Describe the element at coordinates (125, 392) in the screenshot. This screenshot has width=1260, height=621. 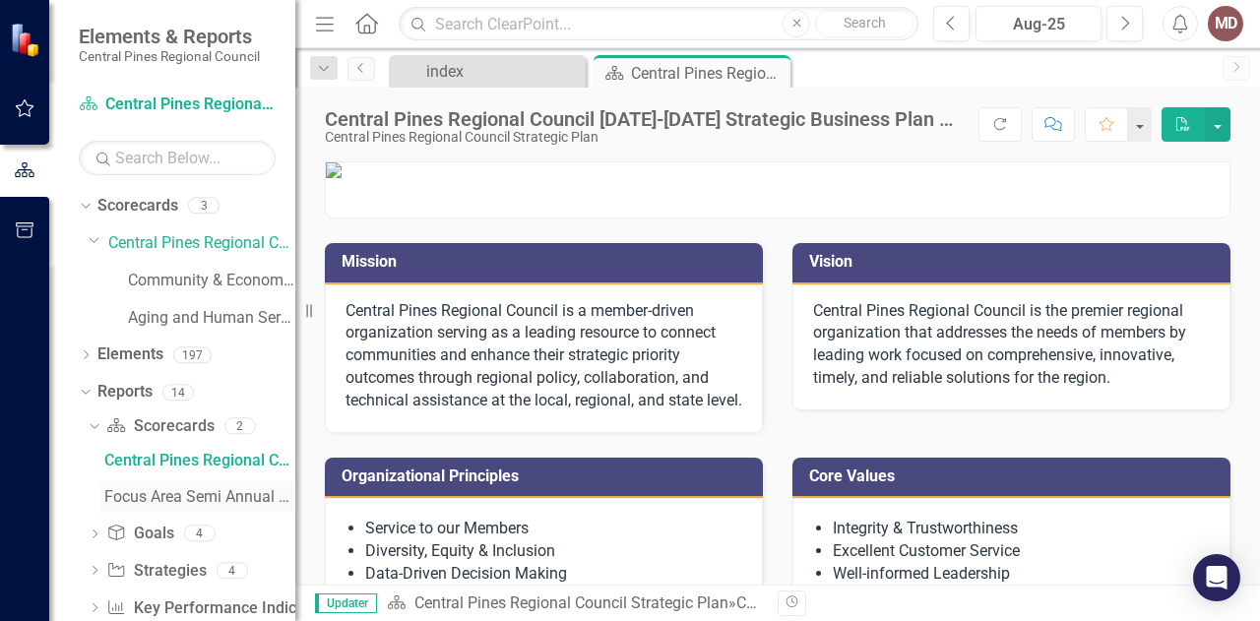
I see `a: Reports` at that location.